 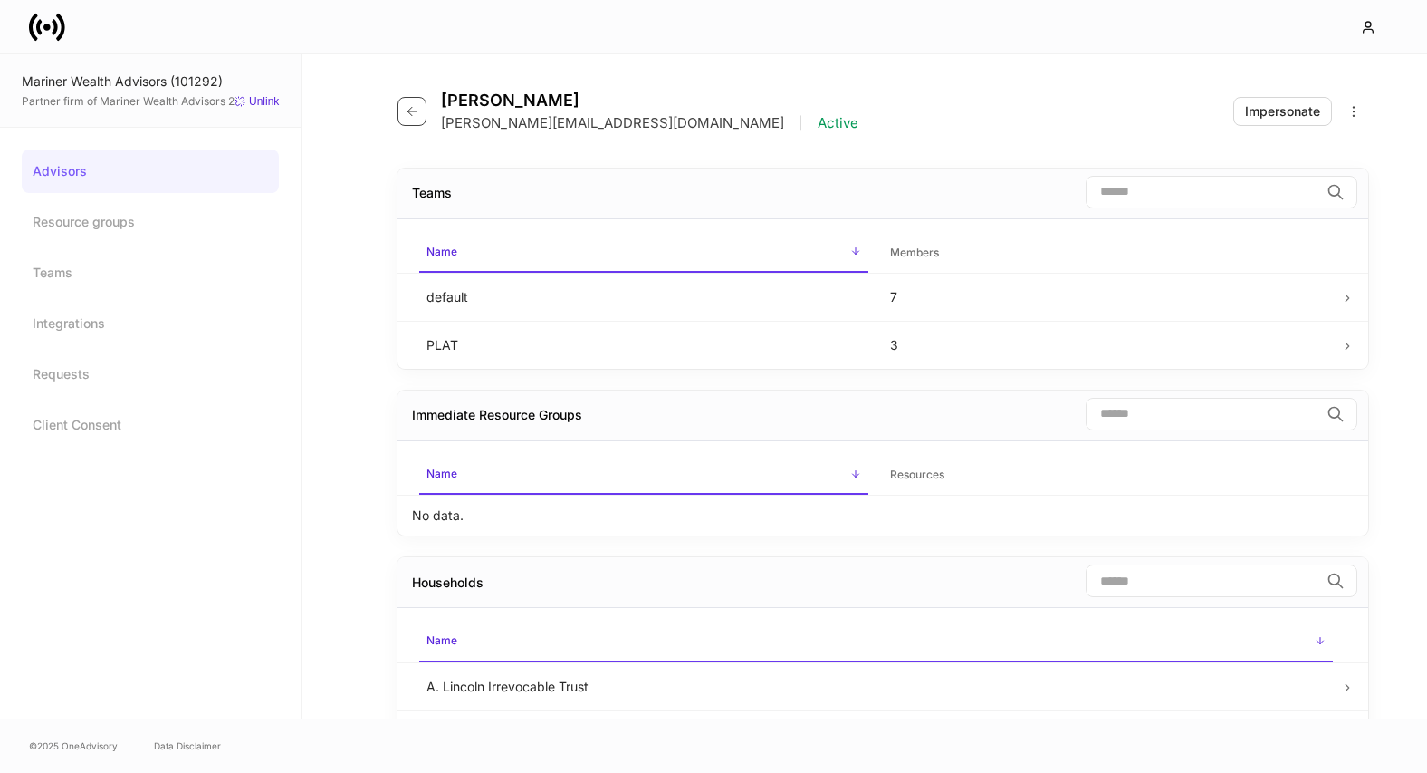 What do you see at coordinates (917, 474) in the screenshot?
I see `h6: Resources` at bounding box center [917, 474].